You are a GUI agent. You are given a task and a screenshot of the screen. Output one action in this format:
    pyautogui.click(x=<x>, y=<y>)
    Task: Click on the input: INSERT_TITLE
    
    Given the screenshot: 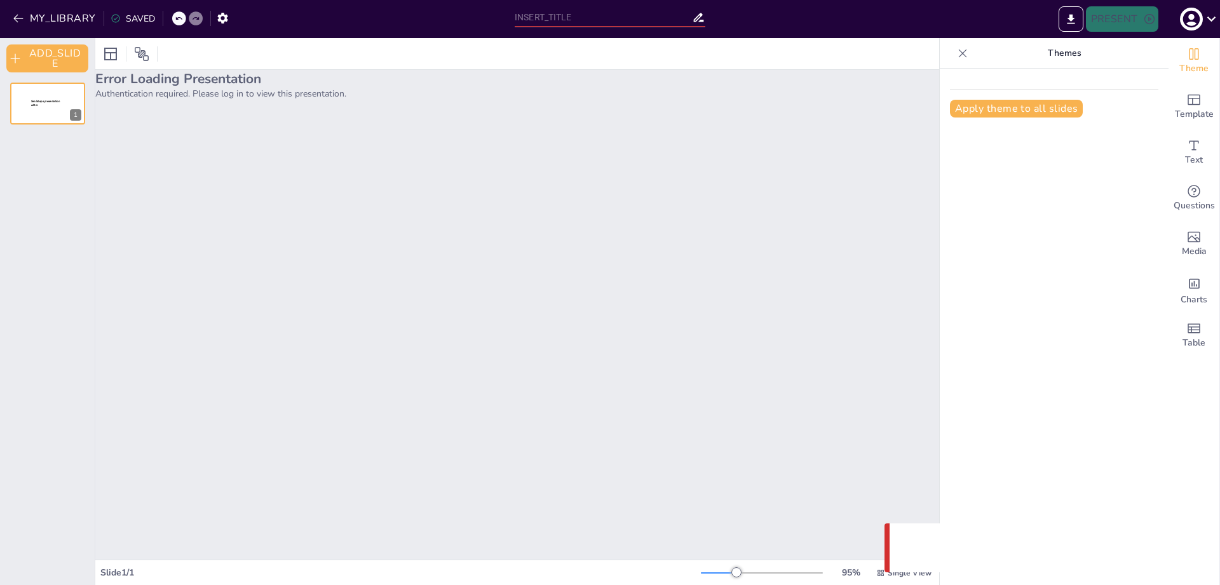 What is the action you would take?
    pyautogui.click(x=603, y=17)
    